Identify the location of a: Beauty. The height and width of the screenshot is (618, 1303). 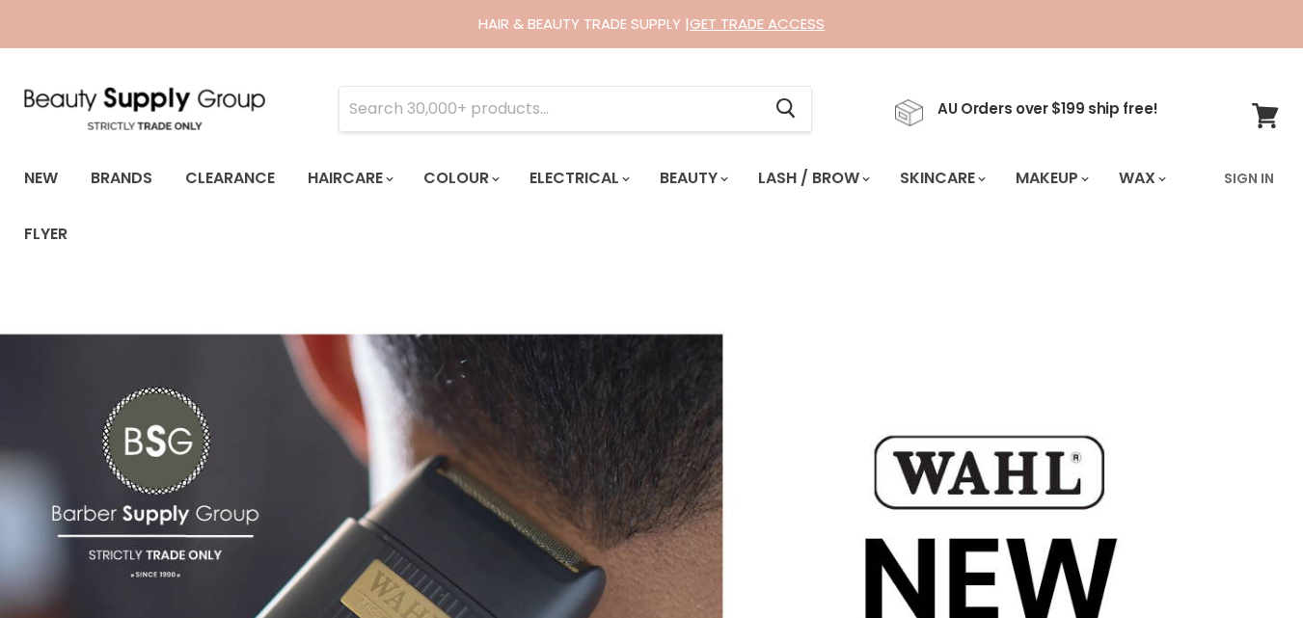
(693, 178).